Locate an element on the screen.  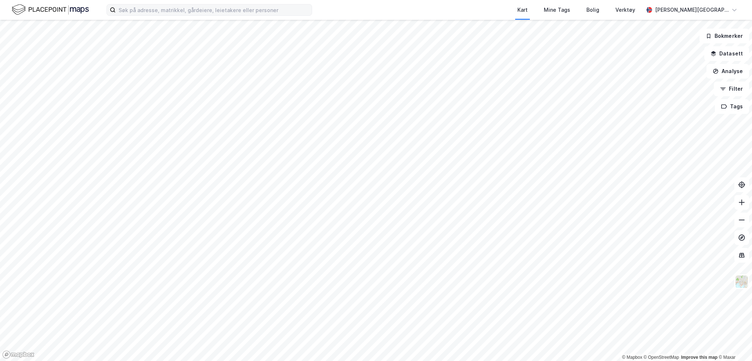
button: Analyse is located at coordinates (727, 71).